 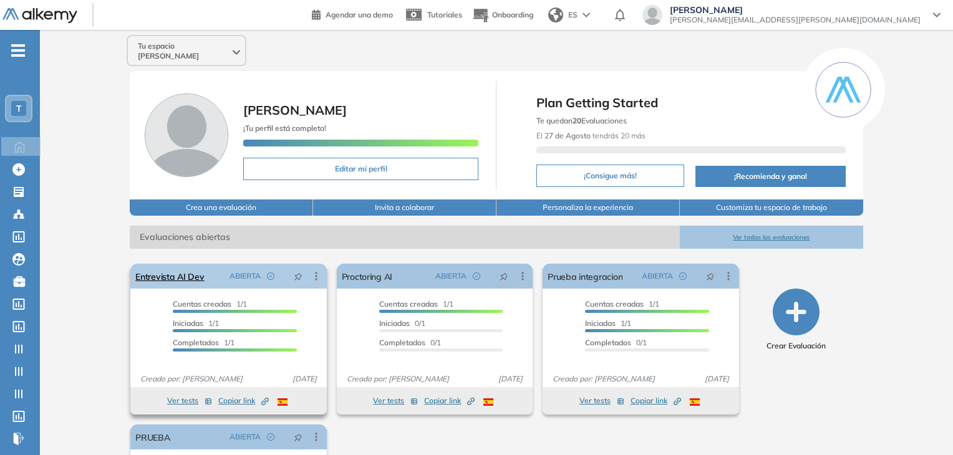 What do you see at coordinates (572, 15) in the screenshot?
I see `span: ES` at bounding box center [572, 15].